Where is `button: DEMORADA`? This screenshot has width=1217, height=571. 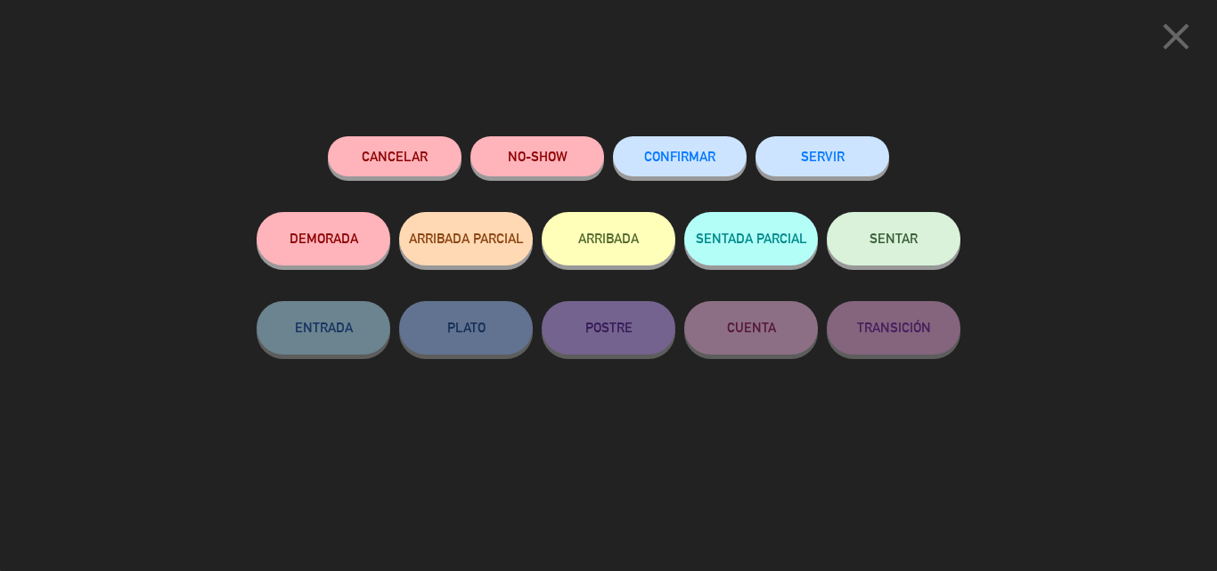 button: DEMORADA is located at coordinates (323, 239).